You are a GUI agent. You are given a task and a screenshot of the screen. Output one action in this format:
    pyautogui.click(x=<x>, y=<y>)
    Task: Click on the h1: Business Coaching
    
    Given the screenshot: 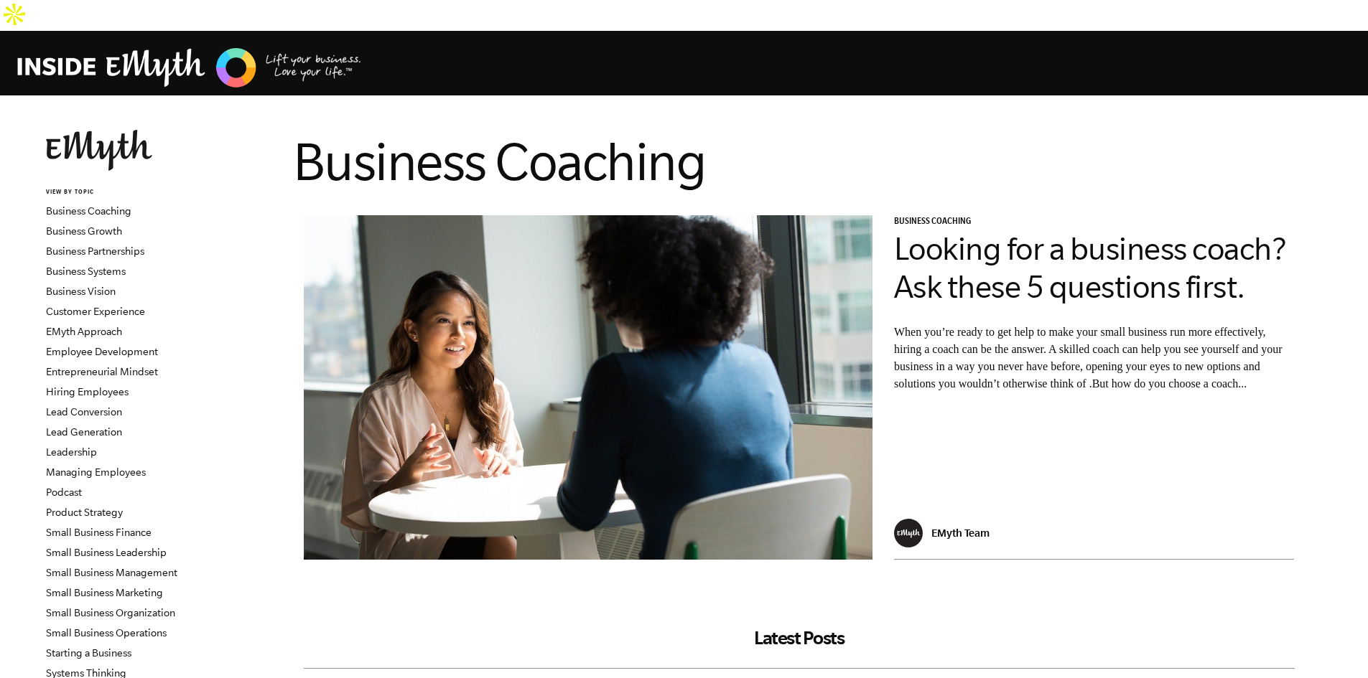 What is the action you would take?
    pyautogui.click(x=799, y=162)
    